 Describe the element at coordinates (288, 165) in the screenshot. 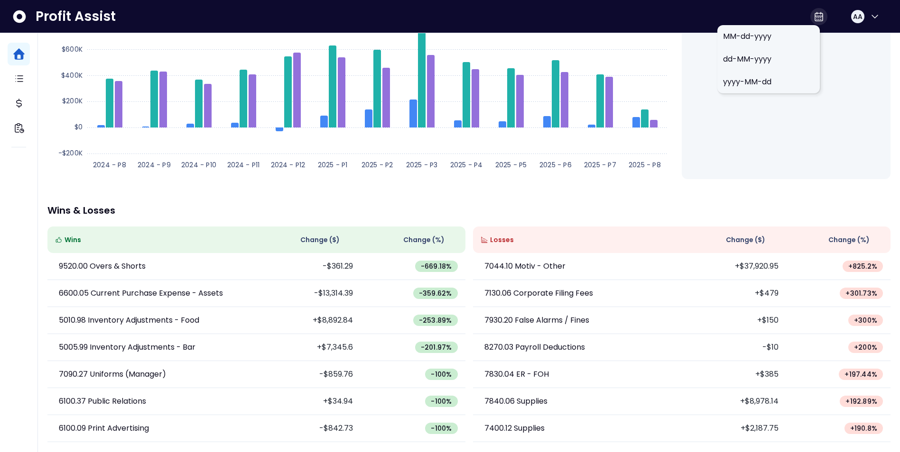

I see `text: 2024 - P12` at that location.